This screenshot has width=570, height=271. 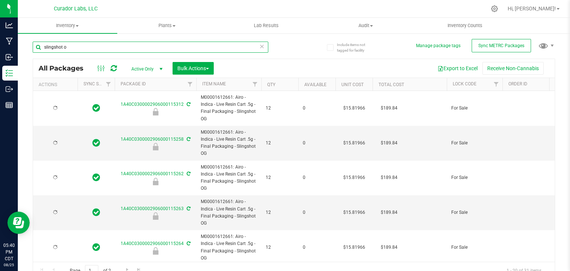 I want to click on div: Actions, so click(x=56, y=85).